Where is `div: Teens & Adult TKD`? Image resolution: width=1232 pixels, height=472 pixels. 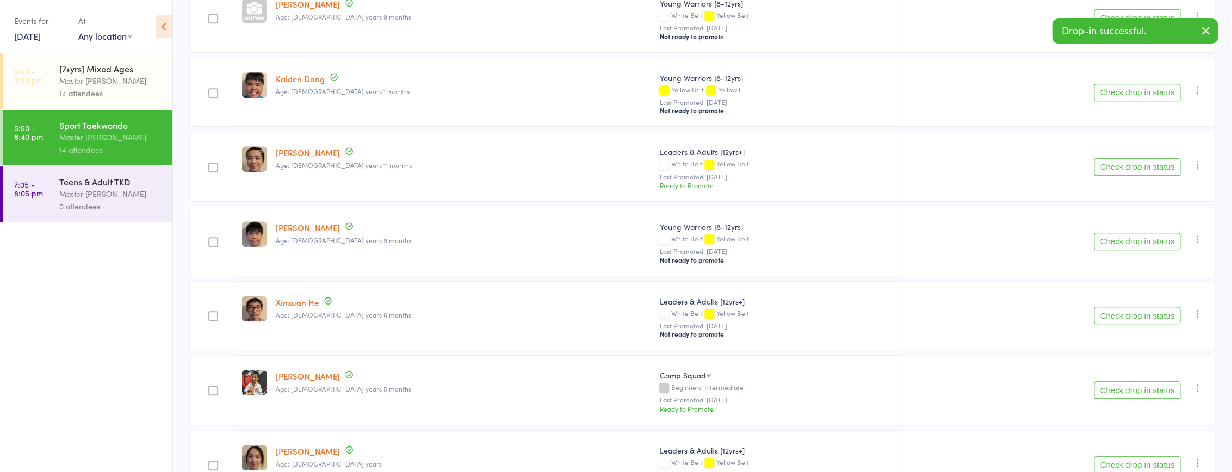 div: Teens & Adult TKD is located at coordinates (111, 182).